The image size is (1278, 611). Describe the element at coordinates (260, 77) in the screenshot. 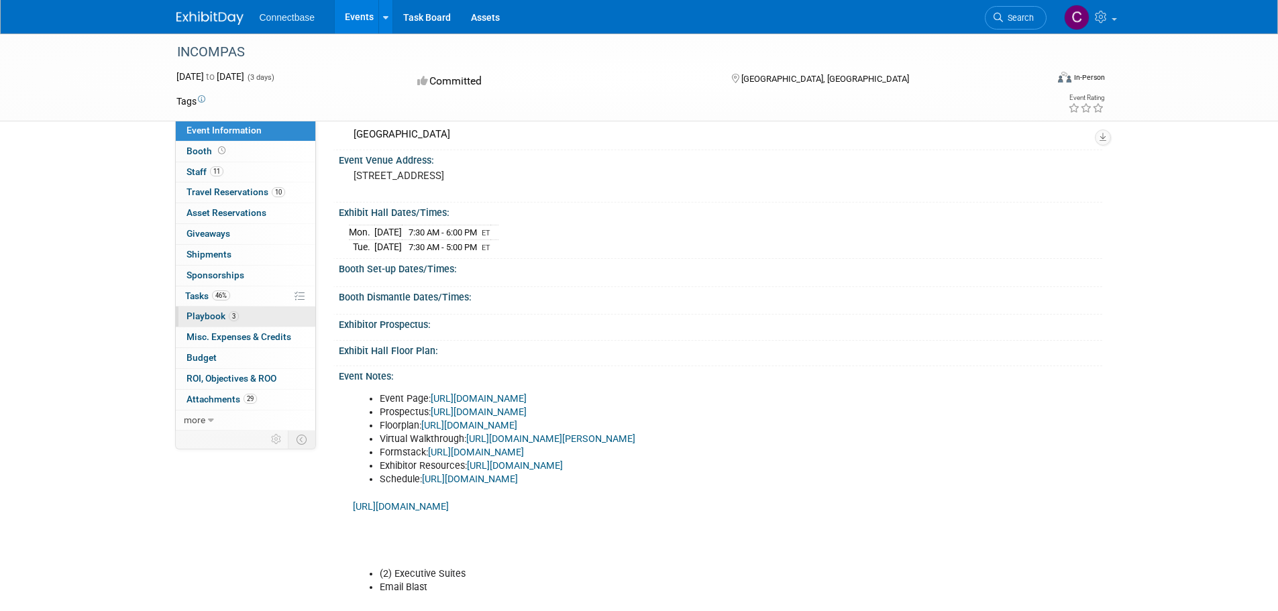

I see `span: (3 days)` at that location.